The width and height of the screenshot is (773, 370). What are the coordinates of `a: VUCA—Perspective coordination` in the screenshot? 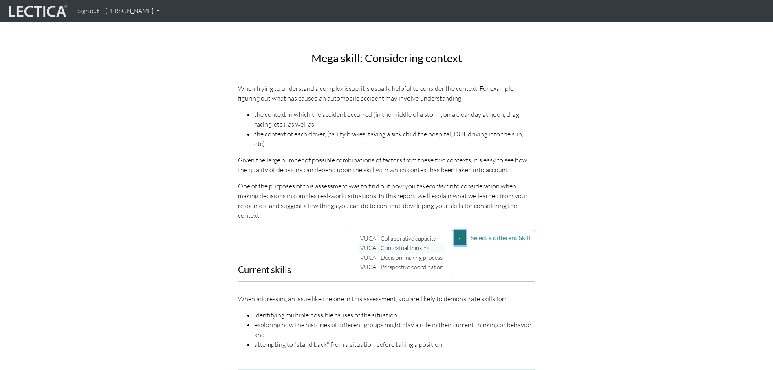 It's located at (402, 267).